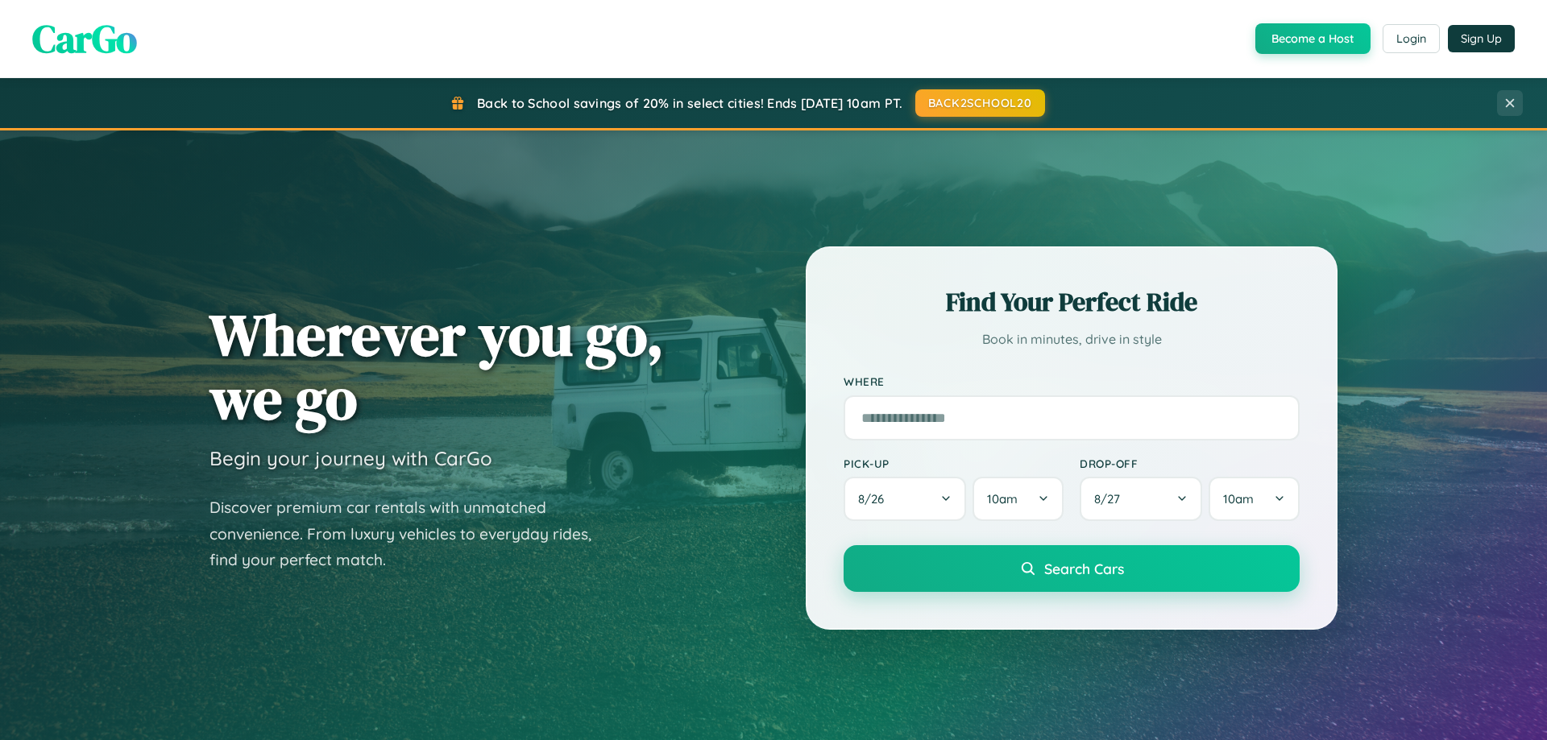 This screenshot has height=740, width=1547. I want to click on button: 8/26, so click(905, 499).